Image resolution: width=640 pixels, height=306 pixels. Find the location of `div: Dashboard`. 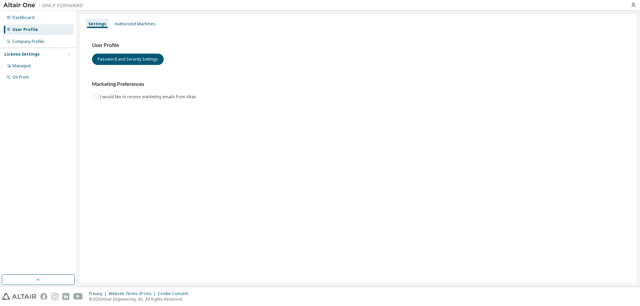

div: Dashboard is located at coordinates (23, 18).